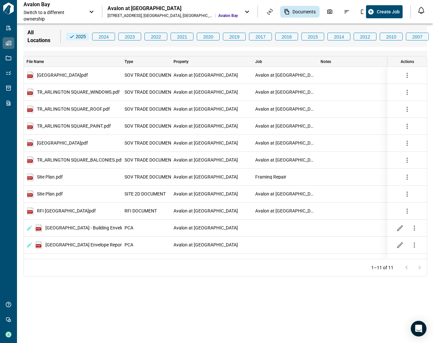 The image size is (433, 343). What do you see at coordinates (53, 16) in the screenshot?
I see `span: Switch to a different ownership` at bounding box center [53, 16].